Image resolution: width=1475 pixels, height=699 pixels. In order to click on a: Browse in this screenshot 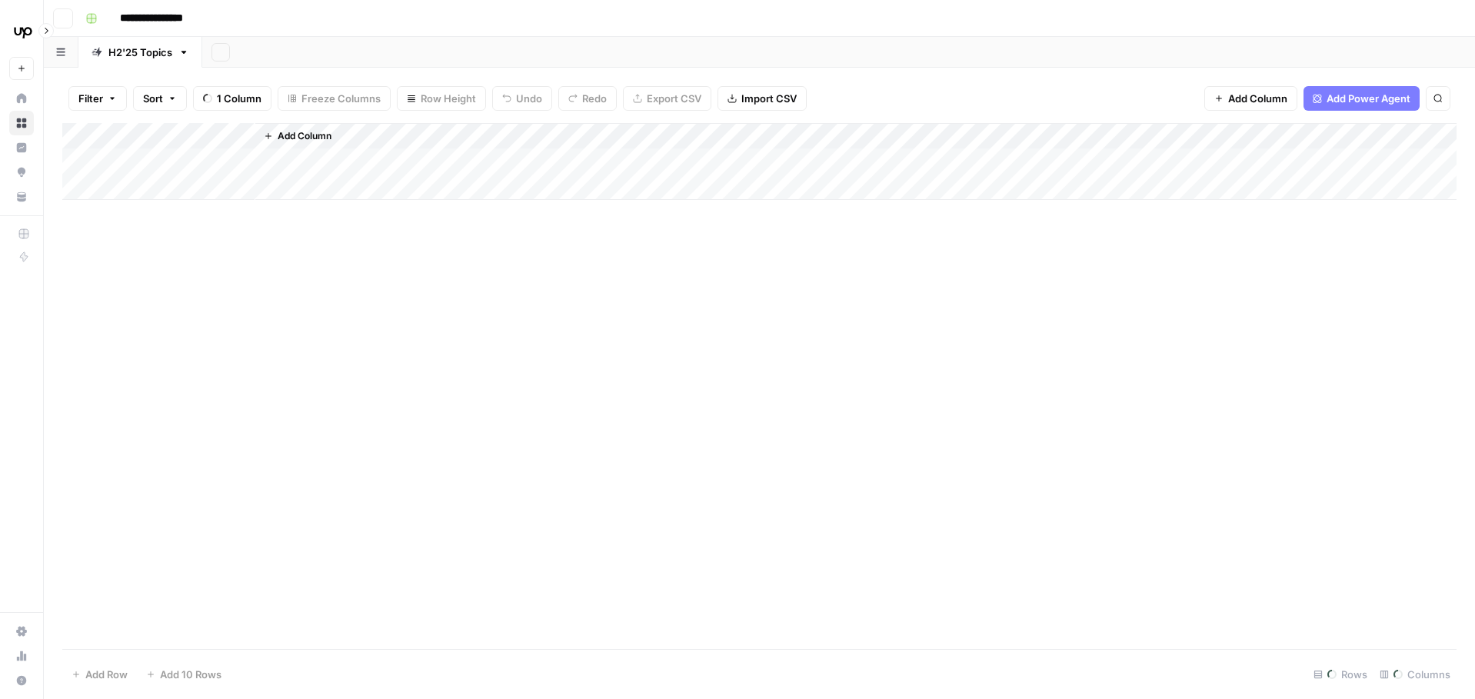, I will do `click(22, 123)`.